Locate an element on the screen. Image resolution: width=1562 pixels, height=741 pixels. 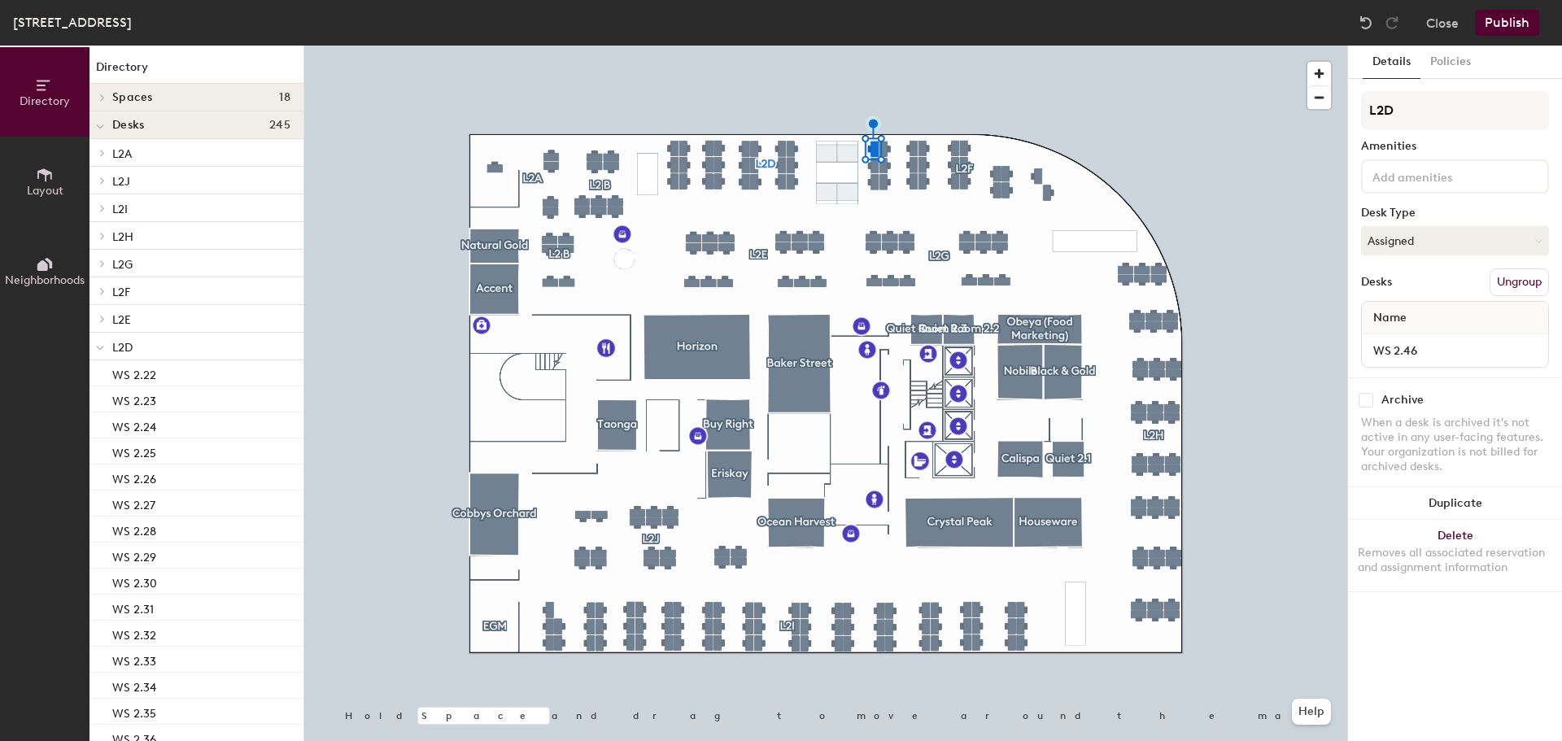
button: Details is located at coordinates (1391, 62).